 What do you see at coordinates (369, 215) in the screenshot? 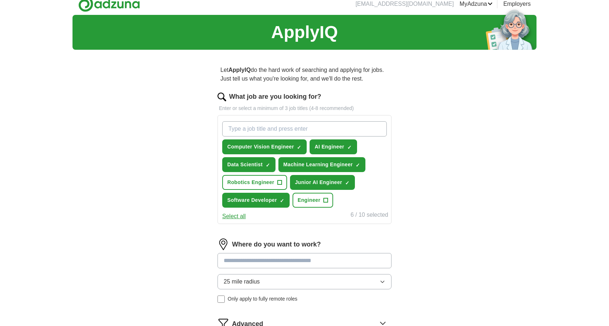
I see `div: 6 / 10 selected` at bounding box center [369, 215].